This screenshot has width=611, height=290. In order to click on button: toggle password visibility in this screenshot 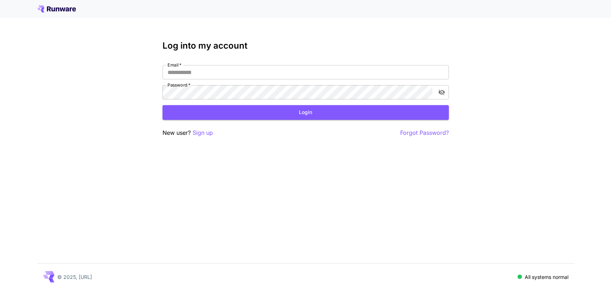, I will do `click(442, 92)`.